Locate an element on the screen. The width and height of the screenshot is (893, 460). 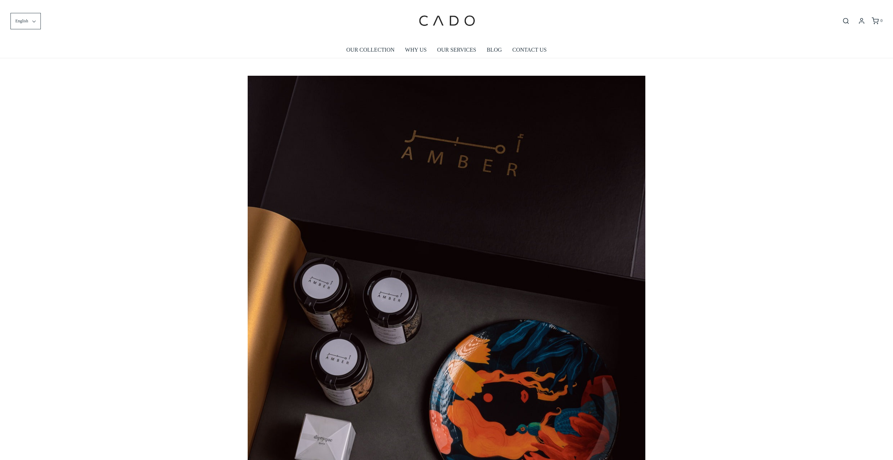
a: WHY US is located at coordinates (416, 50).